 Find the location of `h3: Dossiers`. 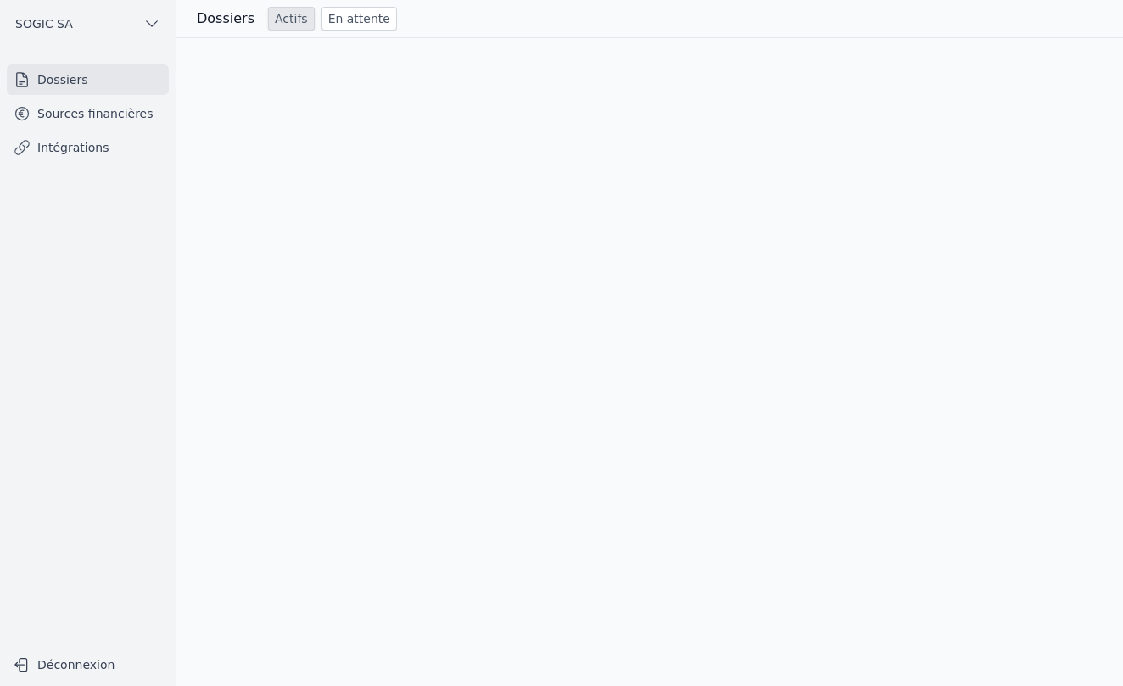

h3: Dossiers is located at coordinates (226, 19).